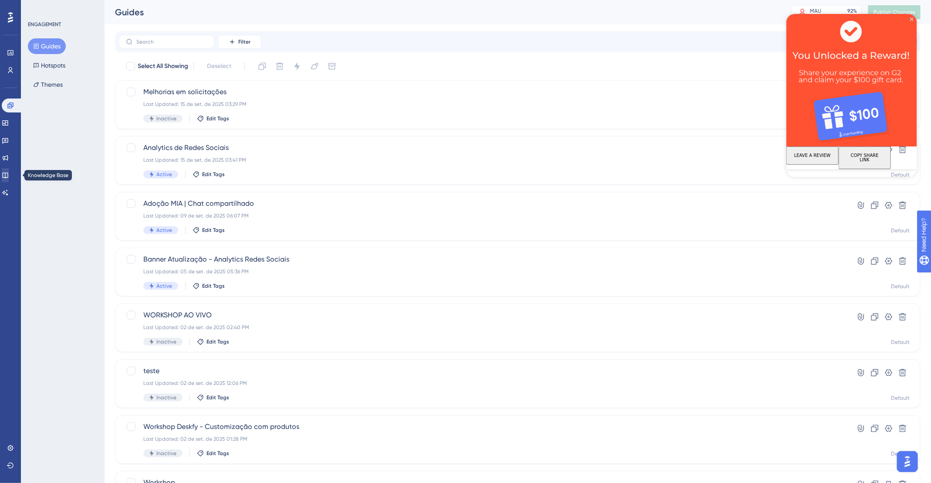 The width and height of the screenshot is (931, 483). I want to click on button: Filter, so click(240, 42).